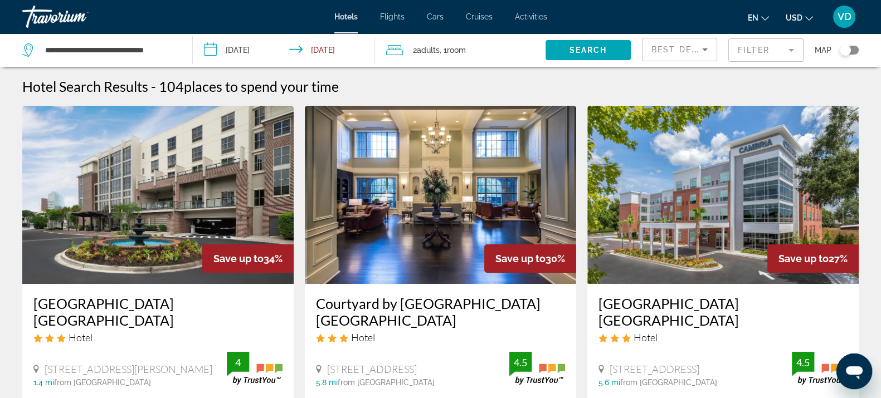 The image size is (881, 398). I want to click on span: 2, so click(426, 50).